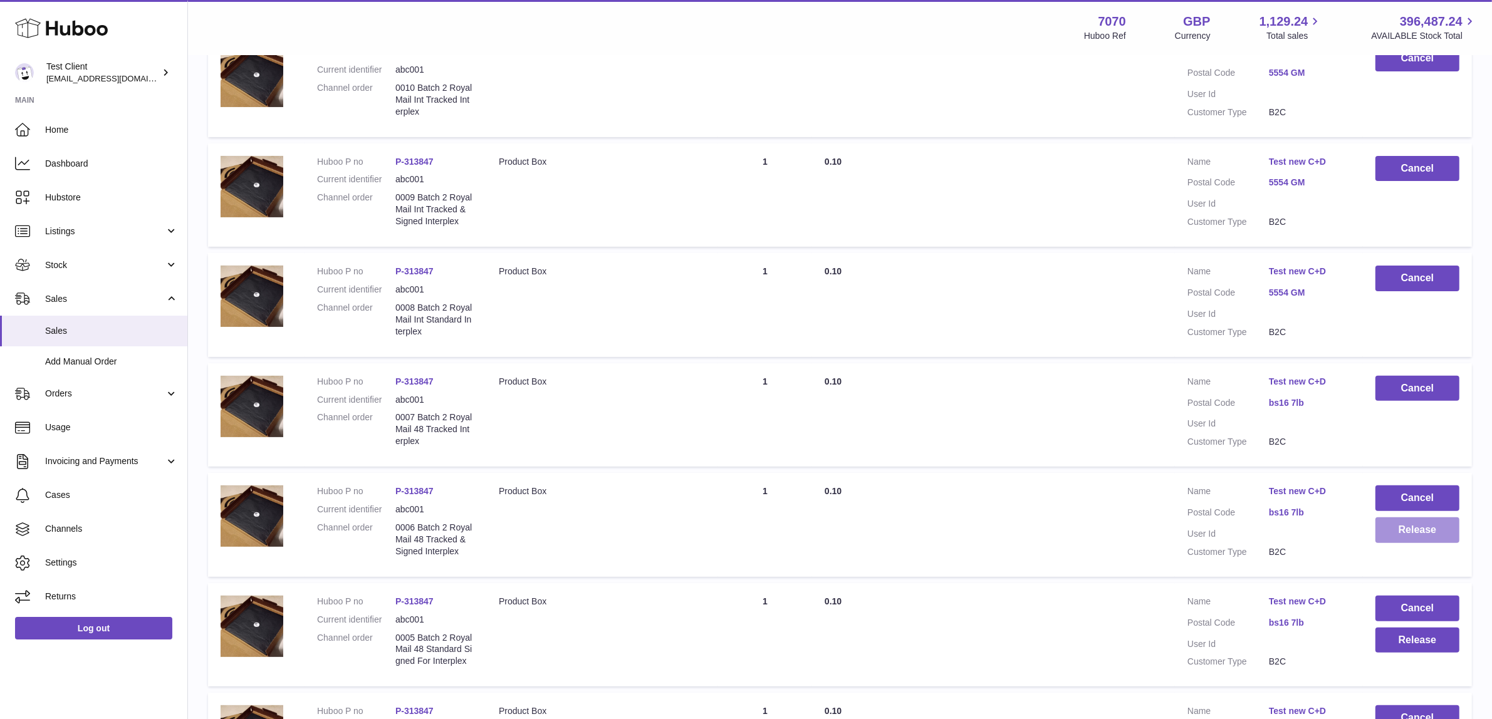 The width and height of the screenshot is (1492, 719). What do you see at coordinates (1284, 21) in the screenshot?
I see `span: 1,129.24` at bounding box center [1284, 21].